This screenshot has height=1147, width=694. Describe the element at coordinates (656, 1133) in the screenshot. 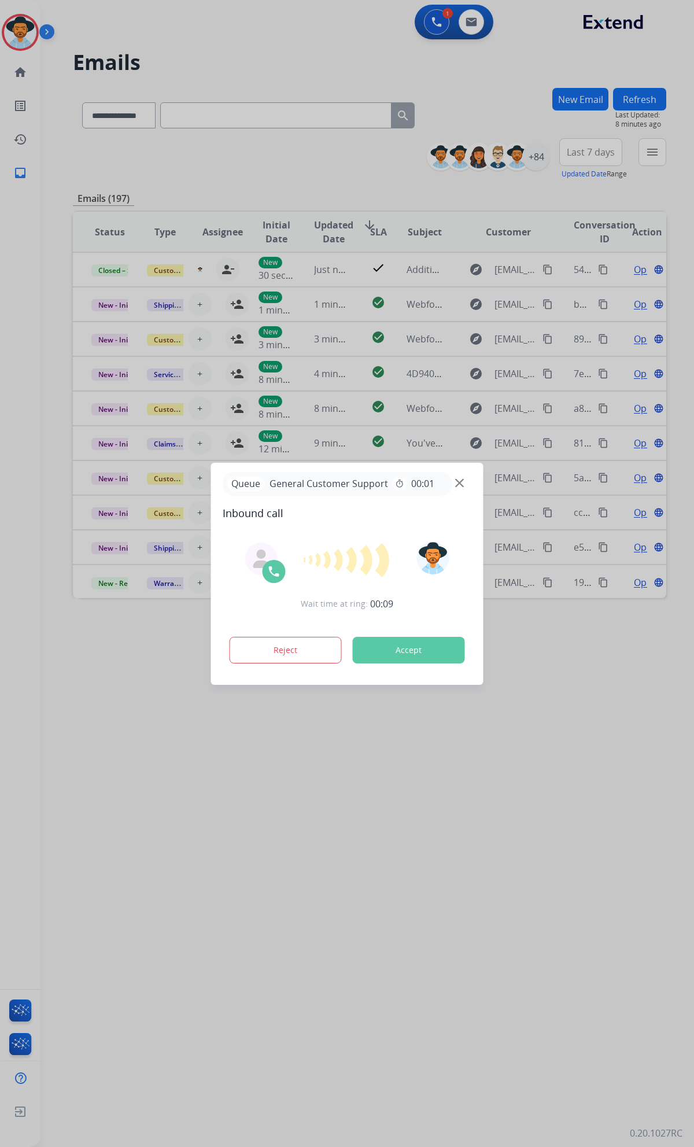

I see `p: 0.20.1027RC` at that location.